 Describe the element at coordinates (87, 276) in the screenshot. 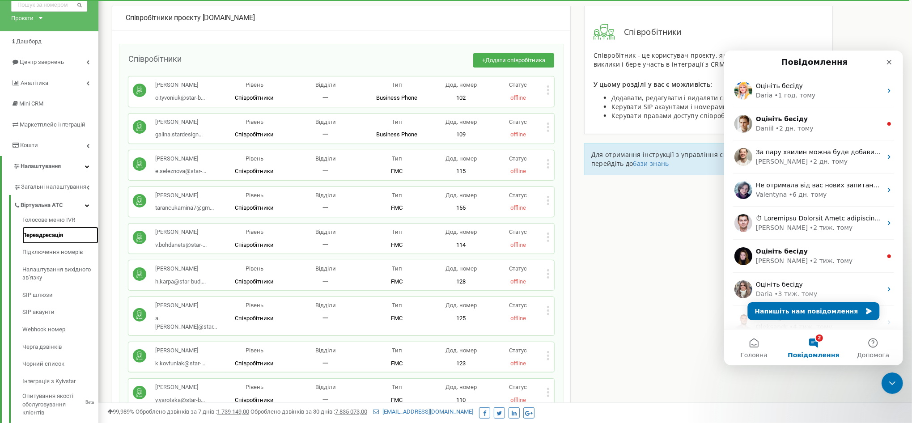

I see `div: • 4 тиж. тому` at that location.